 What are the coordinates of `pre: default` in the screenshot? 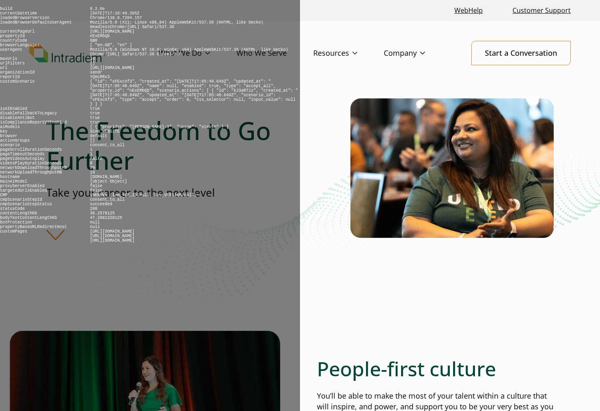 It's located at (99, 136).